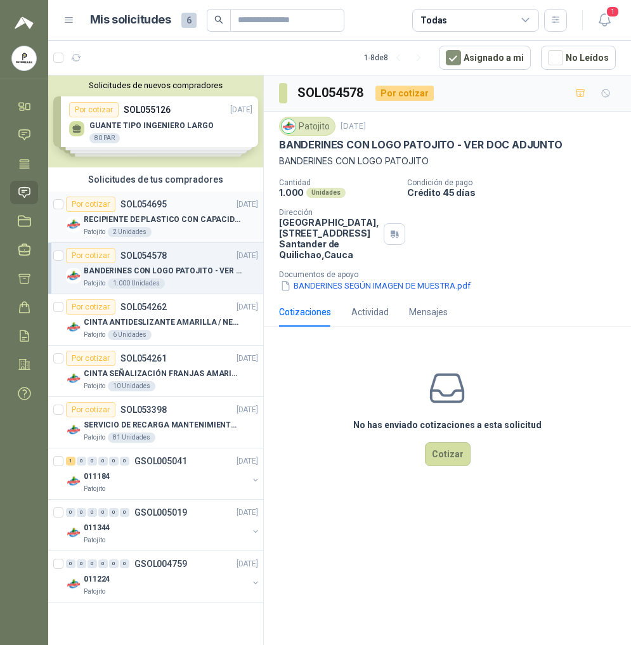 Image resolution: width=631 pixels, height=645 pixels. I want to click on button: Solicitudes de nuevos compradores, so click(155, 85).